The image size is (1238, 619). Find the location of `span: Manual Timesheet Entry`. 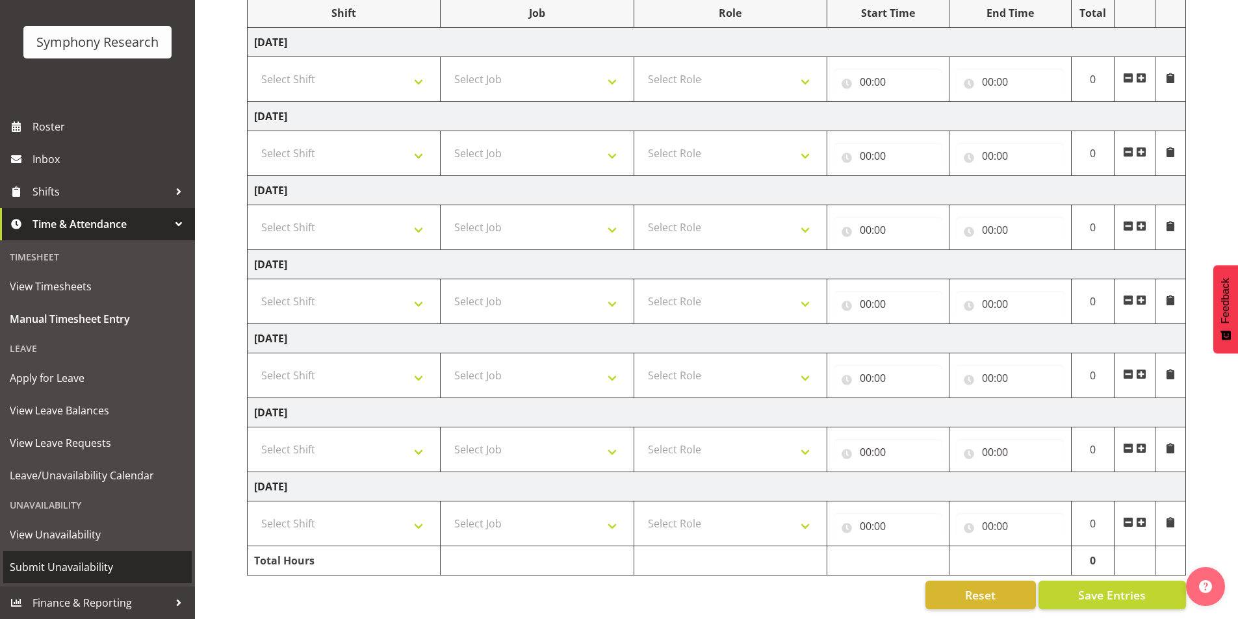

span: Manual Timesheet Entry is located at coordinates (97, 319).